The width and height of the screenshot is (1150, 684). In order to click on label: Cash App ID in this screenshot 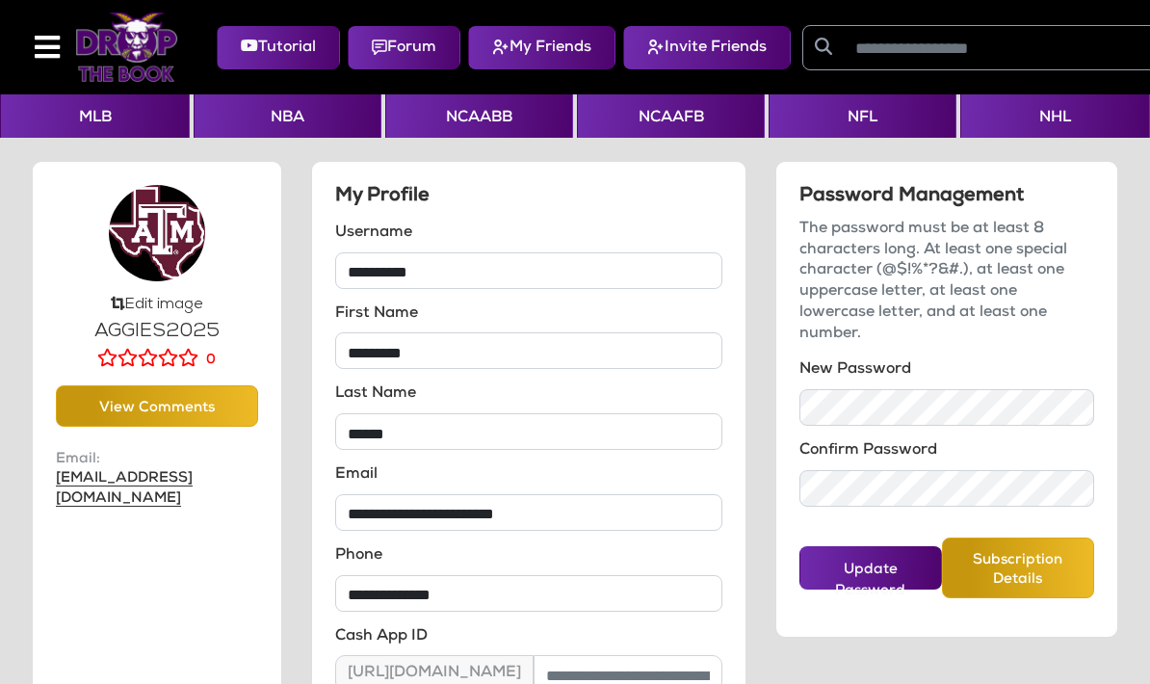, I will do `click(381, 638)`.